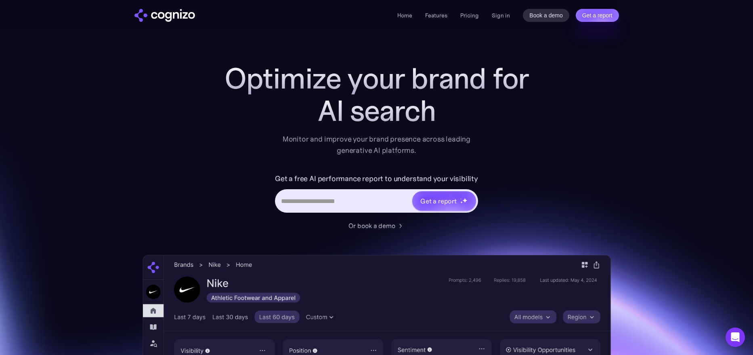  Describe the element at coordinates (165, 15) in the screenshot. I see `a: home` at that location.